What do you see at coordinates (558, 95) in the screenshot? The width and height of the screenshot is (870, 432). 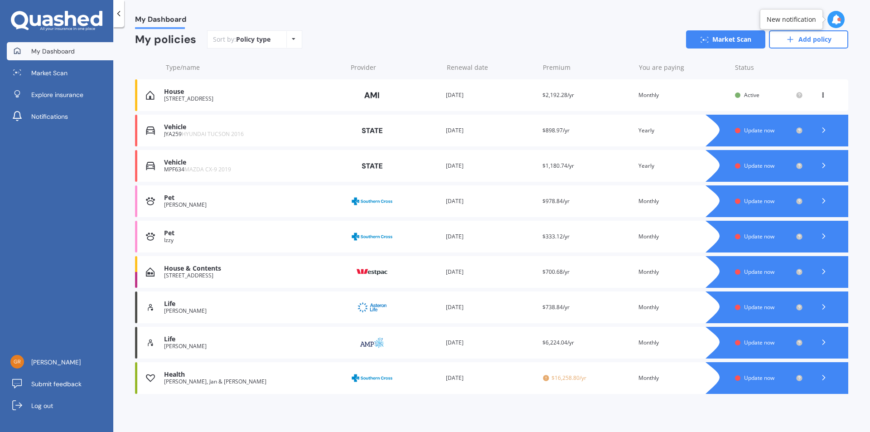 I see `span: $2,192.28/yr` at bounding box center [558, 95].